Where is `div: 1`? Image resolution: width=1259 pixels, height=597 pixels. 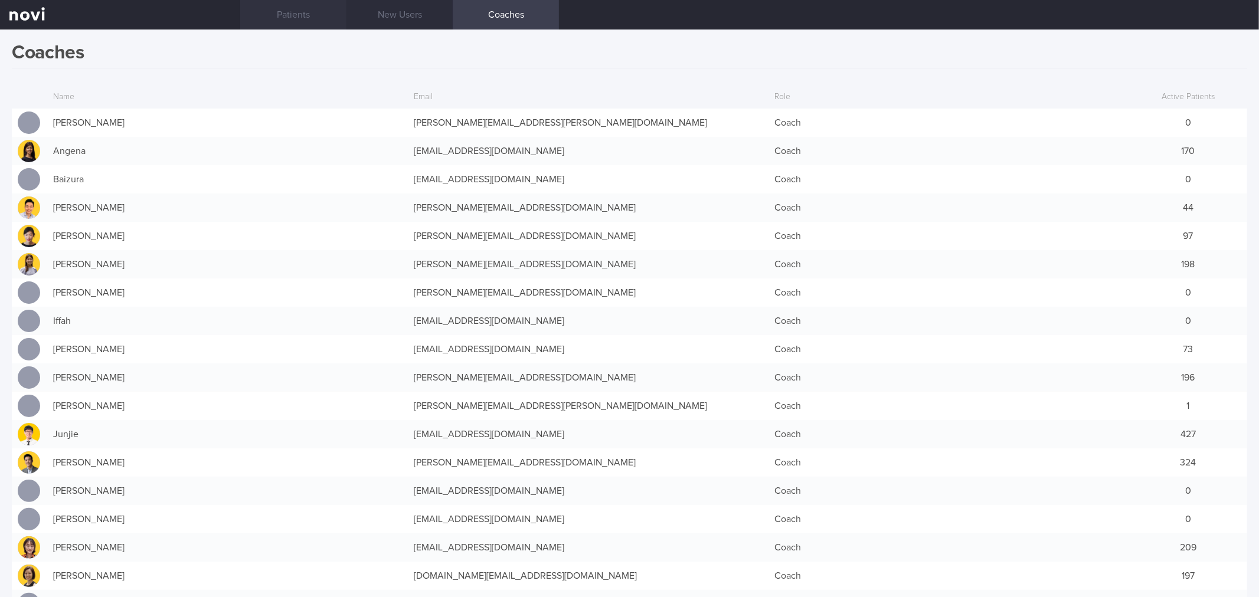
div: 1 is located at coordinates (1188, 406).